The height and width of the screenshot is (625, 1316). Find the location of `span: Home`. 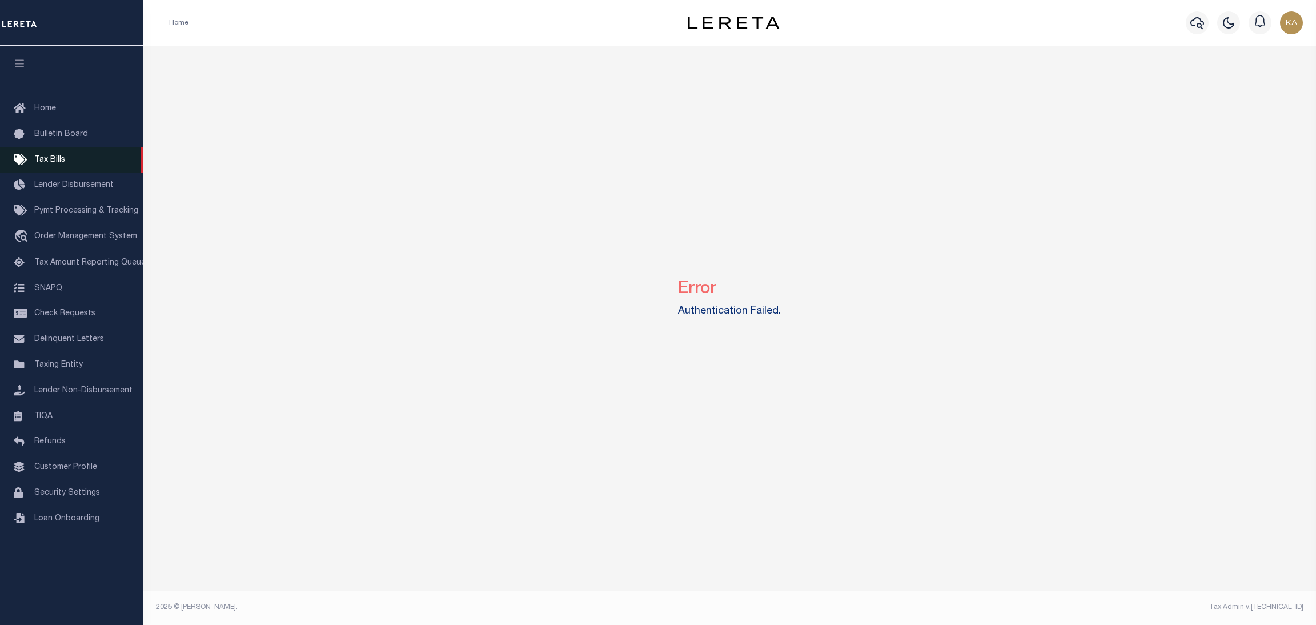

span: Home is located at coordinates (45, 109).